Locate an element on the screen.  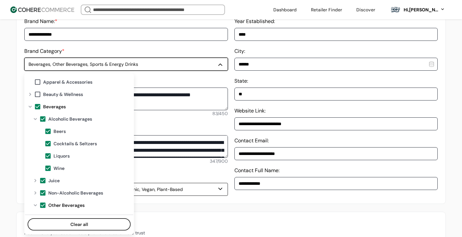
span: Liquors is located at coordinates (62, 156).